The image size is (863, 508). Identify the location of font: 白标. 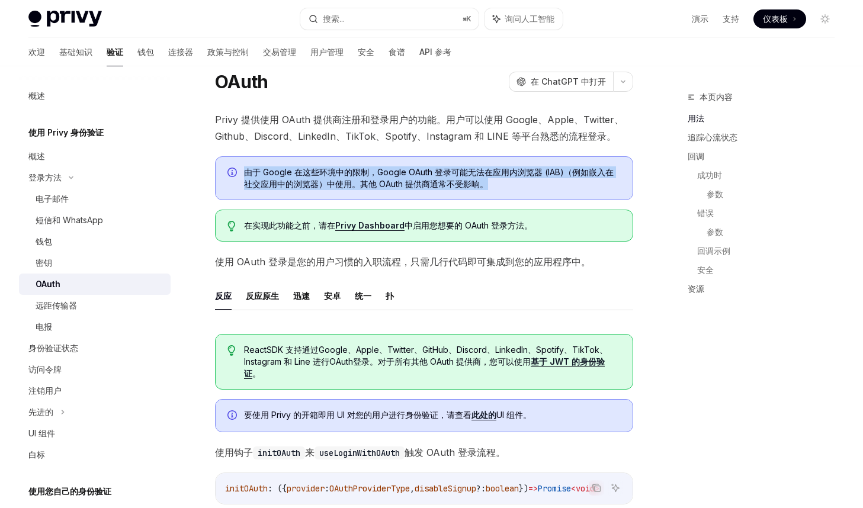
(37, 454).